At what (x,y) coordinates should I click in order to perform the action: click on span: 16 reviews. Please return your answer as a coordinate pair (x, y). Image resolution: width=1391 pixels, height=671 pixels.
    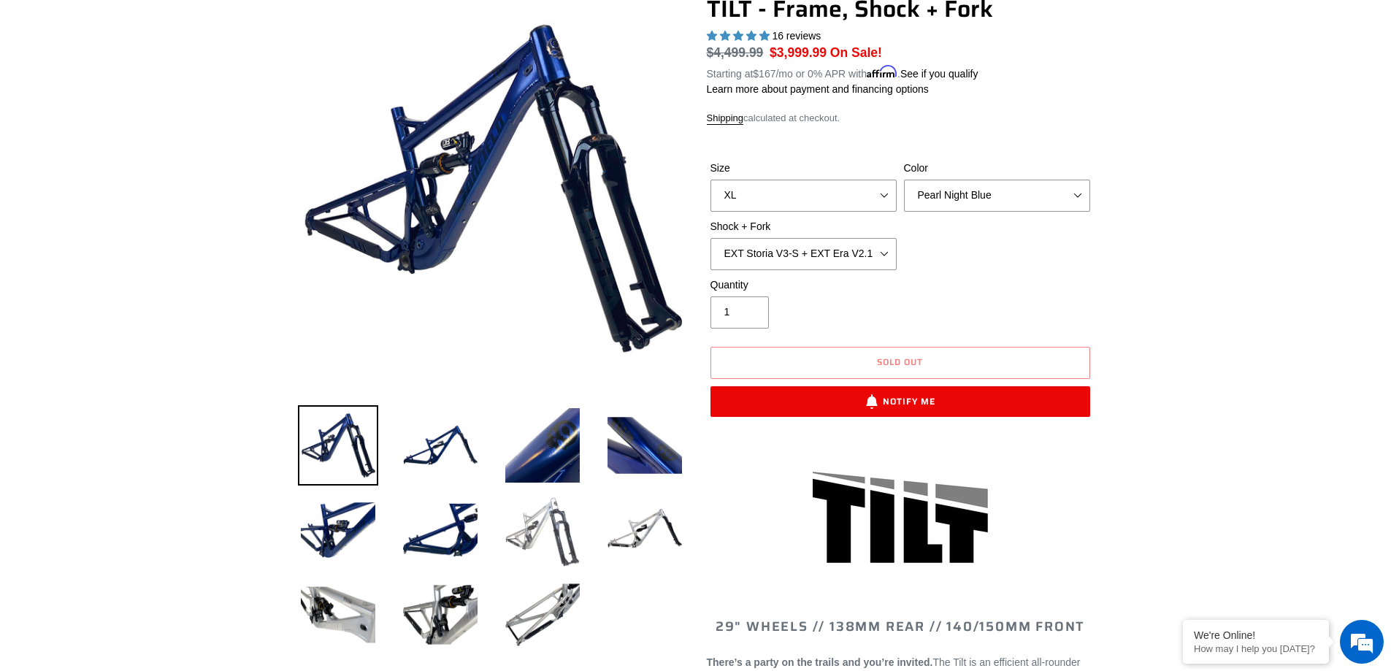
    Looking at the image, I should click on (796, 36).